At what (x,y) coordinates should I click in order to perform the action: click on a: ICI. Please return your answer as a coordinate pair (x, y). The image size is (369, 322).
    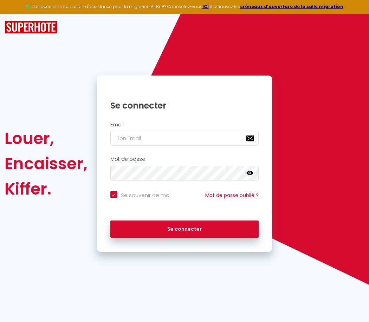
    Looking at the image, I should click on (206, 6).